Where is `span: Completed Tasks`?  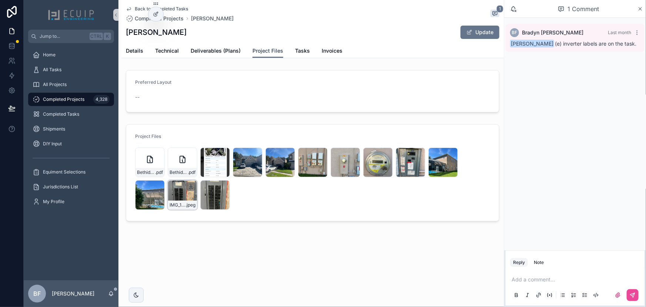 span: Completed Tasks is located at coordinates (61, 114).